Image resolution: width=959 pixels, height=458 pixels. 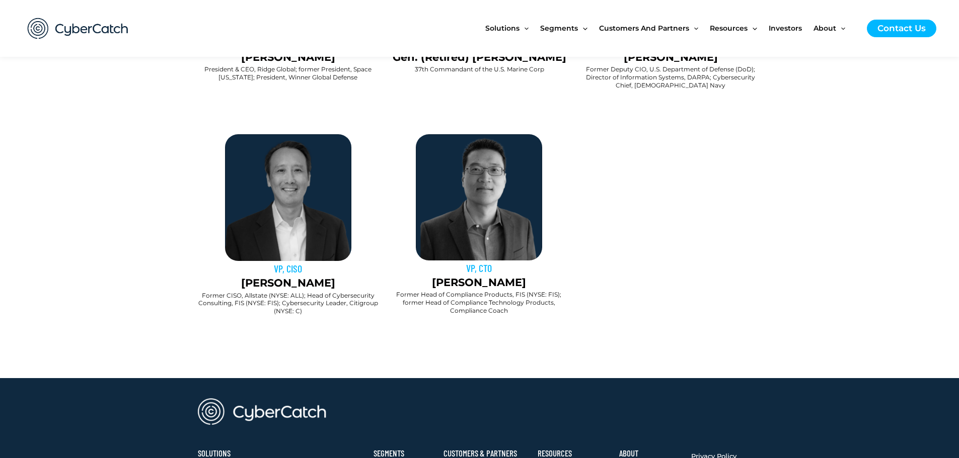 I want to click on h2: Former Head of Compliance Products, FIS (NYSE: FIS); former Head of Compliance Technology Product..., so click(x=479, y=302).